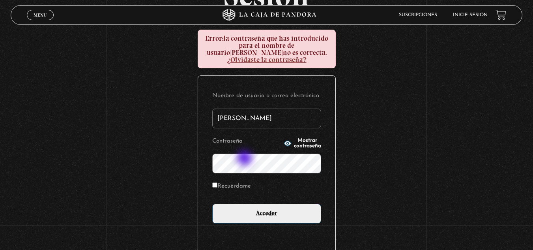  What do you see at coordinates (40, 15) in the screenshot?
I see `span: Menu` at bounding box center [40, 15].